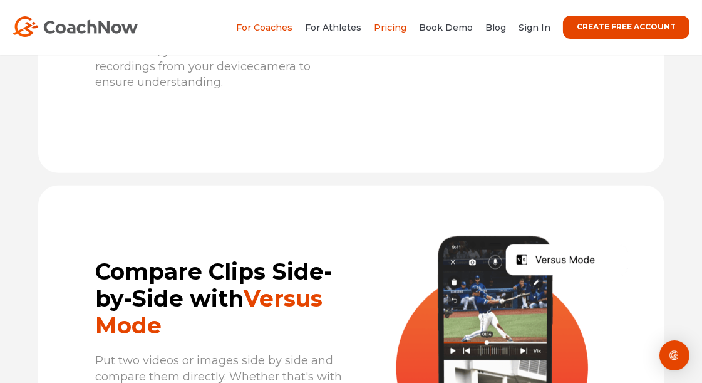 The width and height of the screenshot is (702, 383). What do you see at coordinates (390, 28) in the screenshot?
I see `a: Pricing` at bounding box center [390, 28].